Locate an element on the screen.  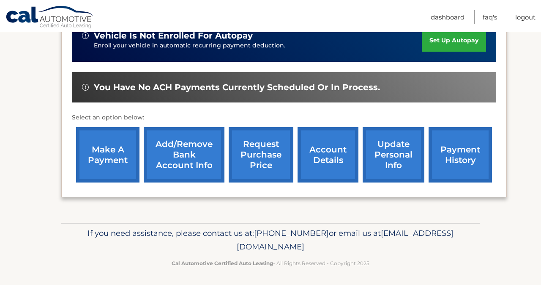
a: Cal Automotive is located at coordinates (50, 18).